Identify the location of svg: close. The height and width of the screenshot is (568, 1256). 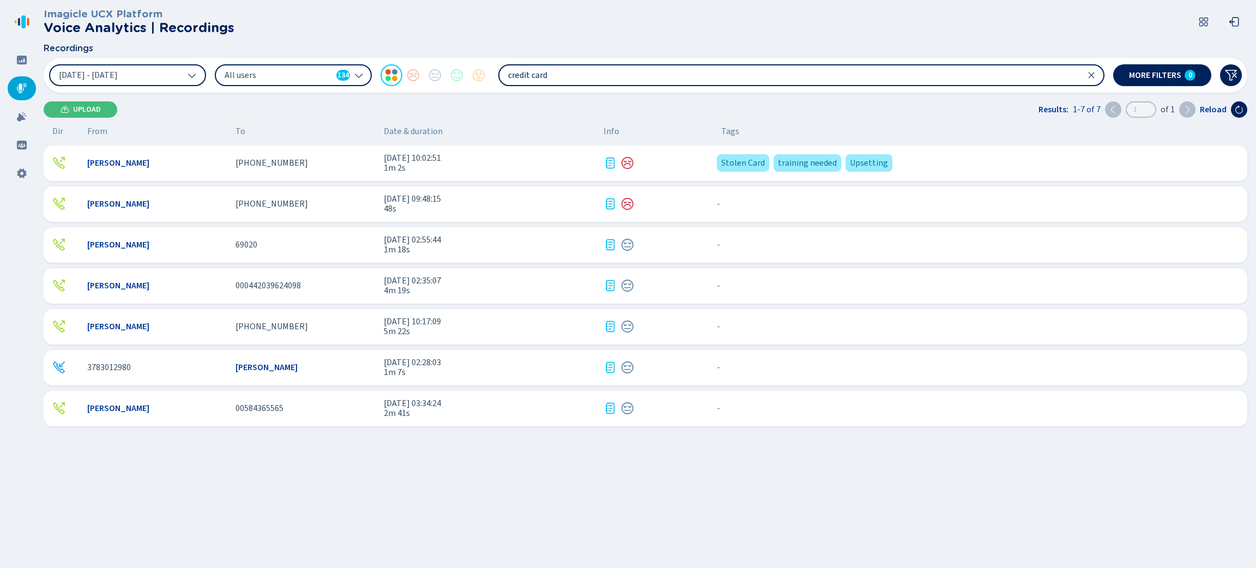
(1092, 75).